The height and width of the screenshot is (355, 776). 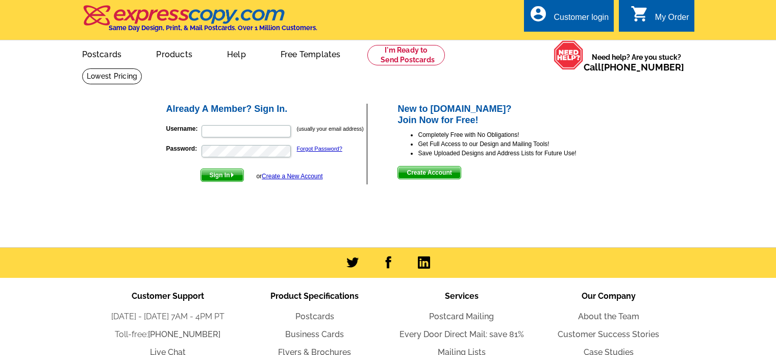 I want to click on a: About the Team, so click(x=609, y=316).